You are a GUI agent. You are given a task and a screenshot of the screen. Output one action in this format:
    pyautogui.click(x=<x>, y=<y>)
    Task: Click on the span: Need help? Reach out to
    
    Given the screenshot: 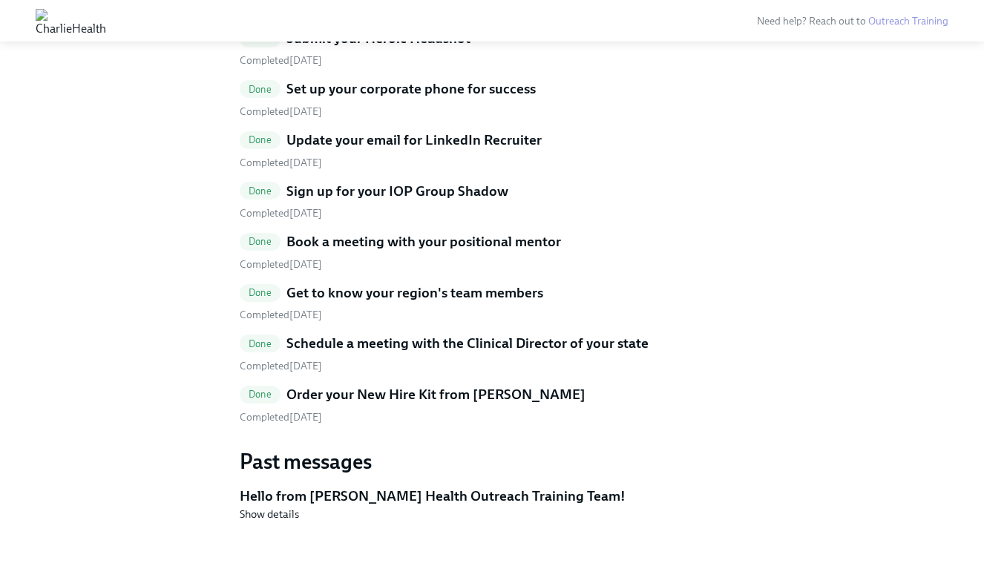 What is the action you would take?
    pyautogui.click(x=852, y=21)
    